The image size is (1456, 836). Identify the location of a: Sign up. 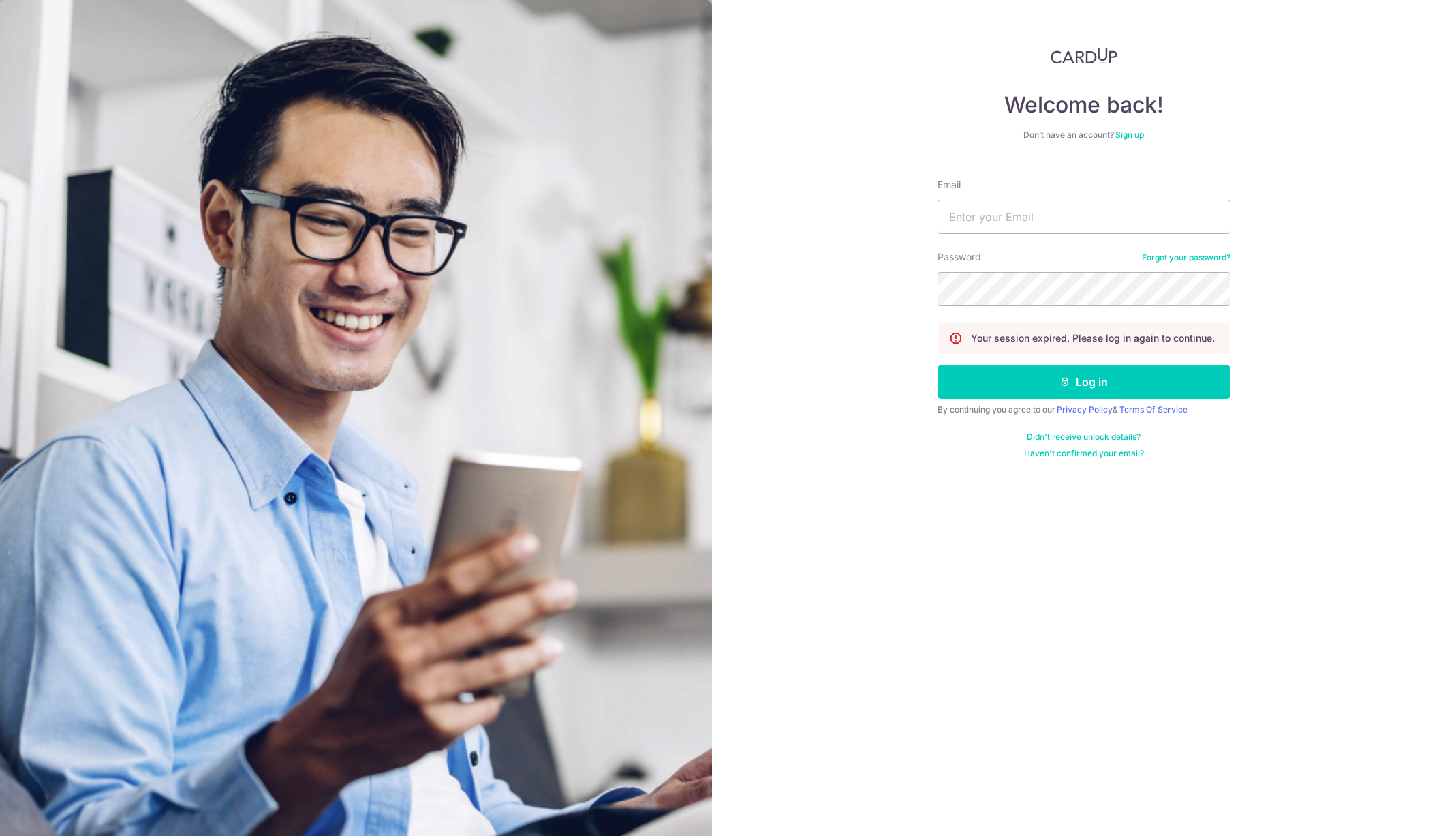
(1130, 135).